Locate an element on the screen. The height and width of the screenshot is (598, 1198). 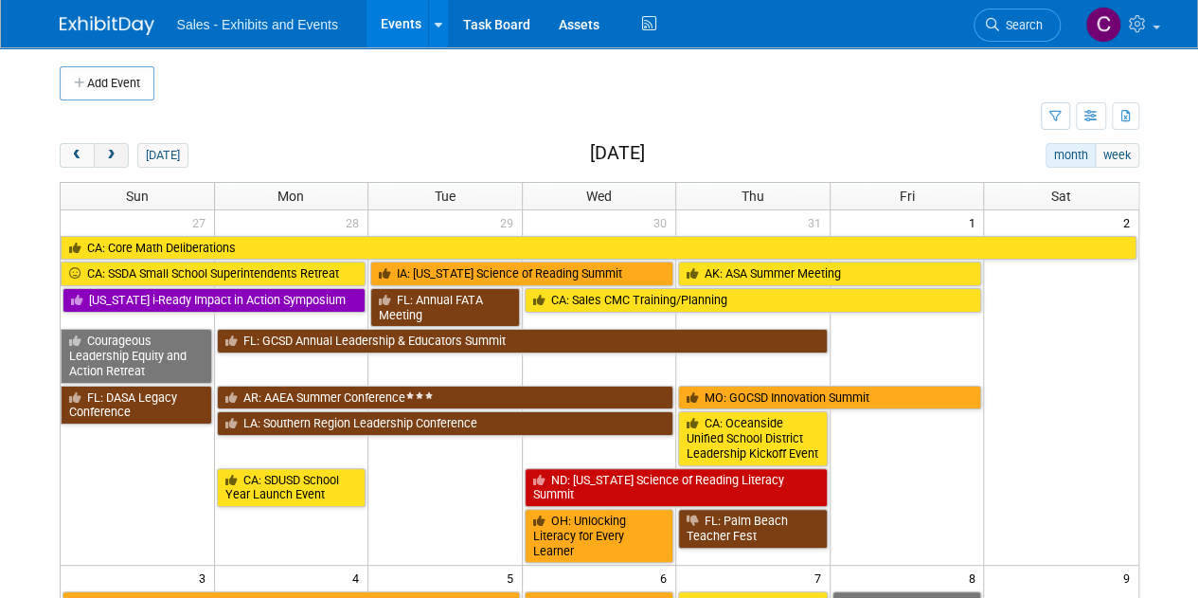
a: FL: Palm Beach Teacher Fest is located at coordinates (753, 528).